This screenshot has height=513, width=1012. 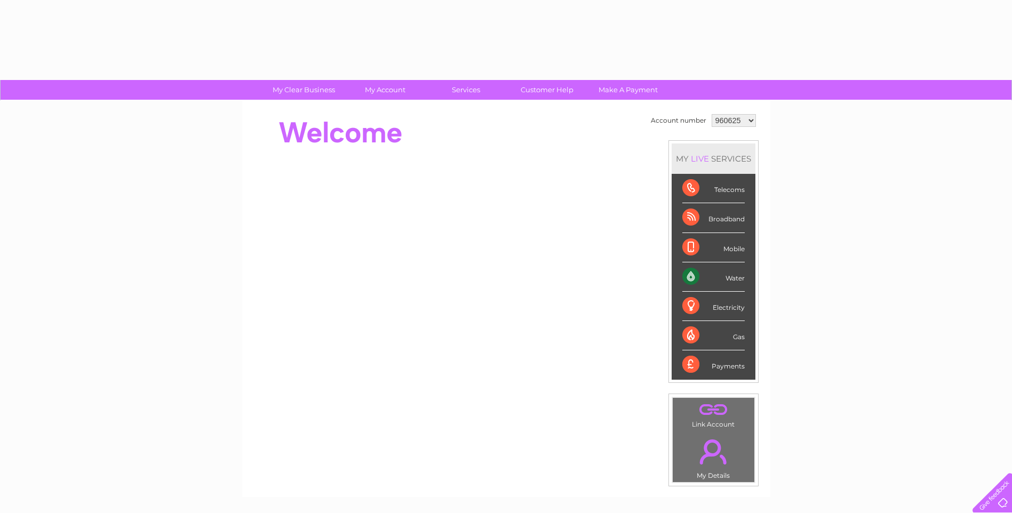 I want to click on td: Link Account, so click(x=713, y=414).